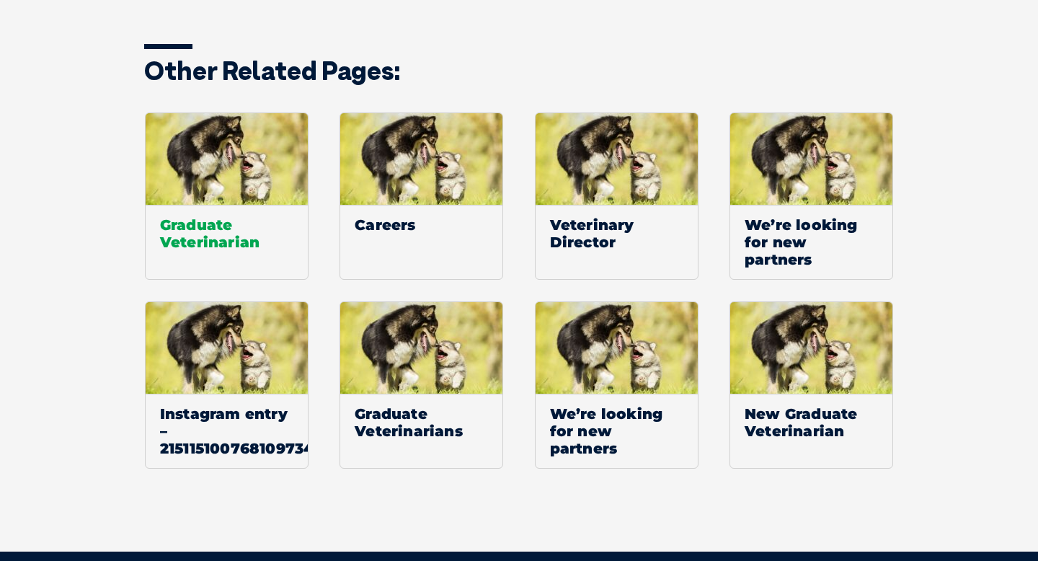  I want to click on a: Default ThumbnailGraduate Veterinarians, so click(421, 385).